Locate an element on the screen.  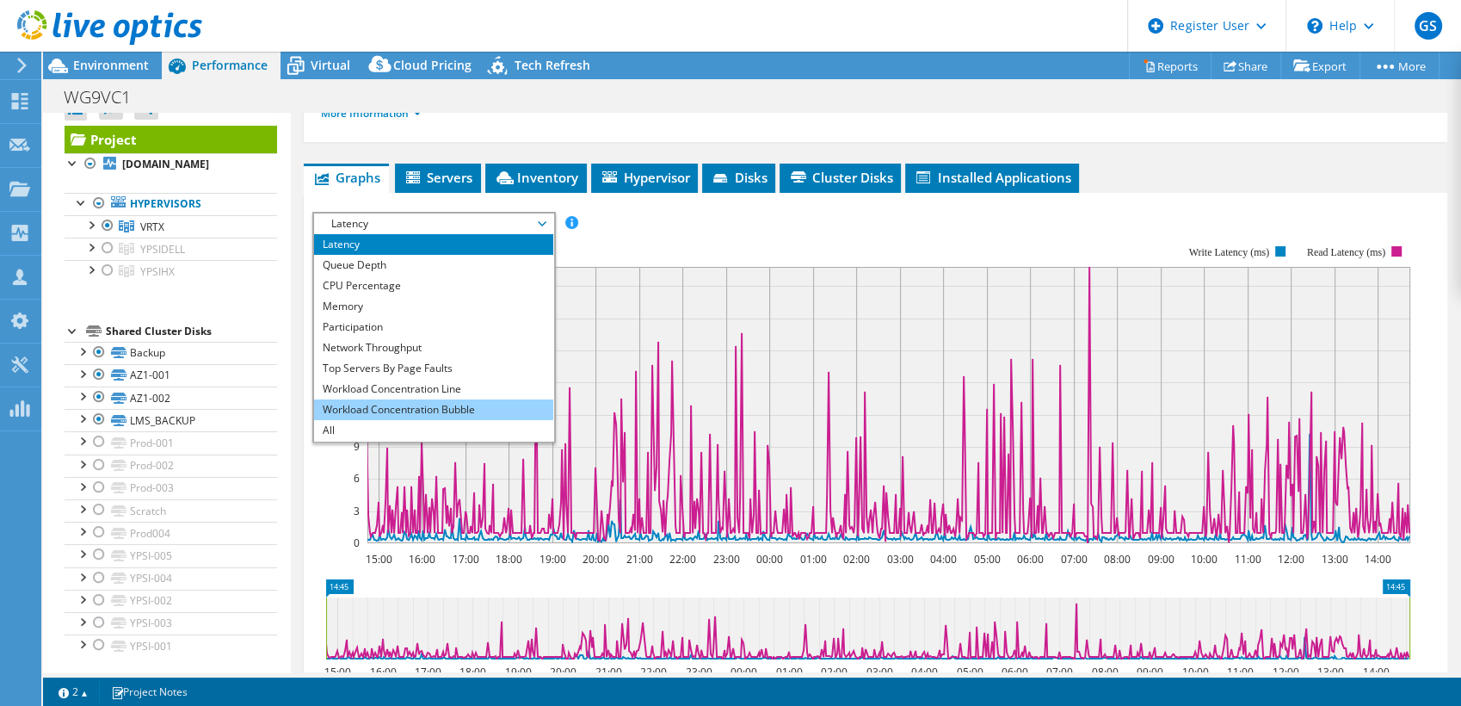
li: Latency is located at coordinates (433, 244).